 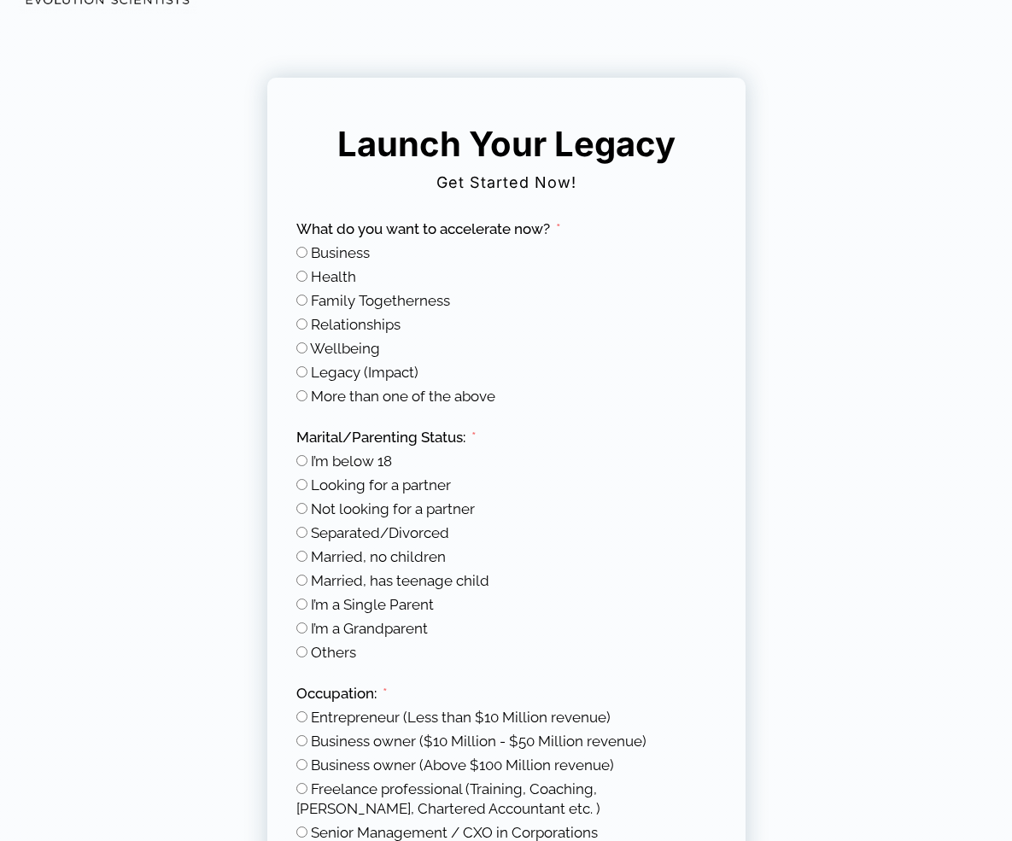 What do you see at coordinates (429, 229) in the screenshot?
I see `label: What do you want to accelerate now?` at bounding box center [429, 229].